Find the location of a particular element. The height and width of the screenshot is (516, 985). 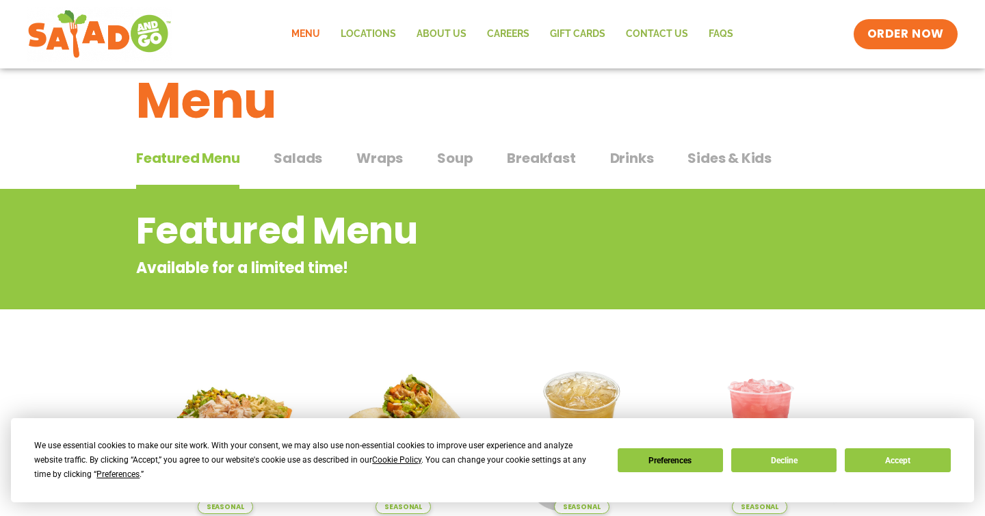

img: Product photo for Apple Cider Lemonade is located at coordinates (581, 434).